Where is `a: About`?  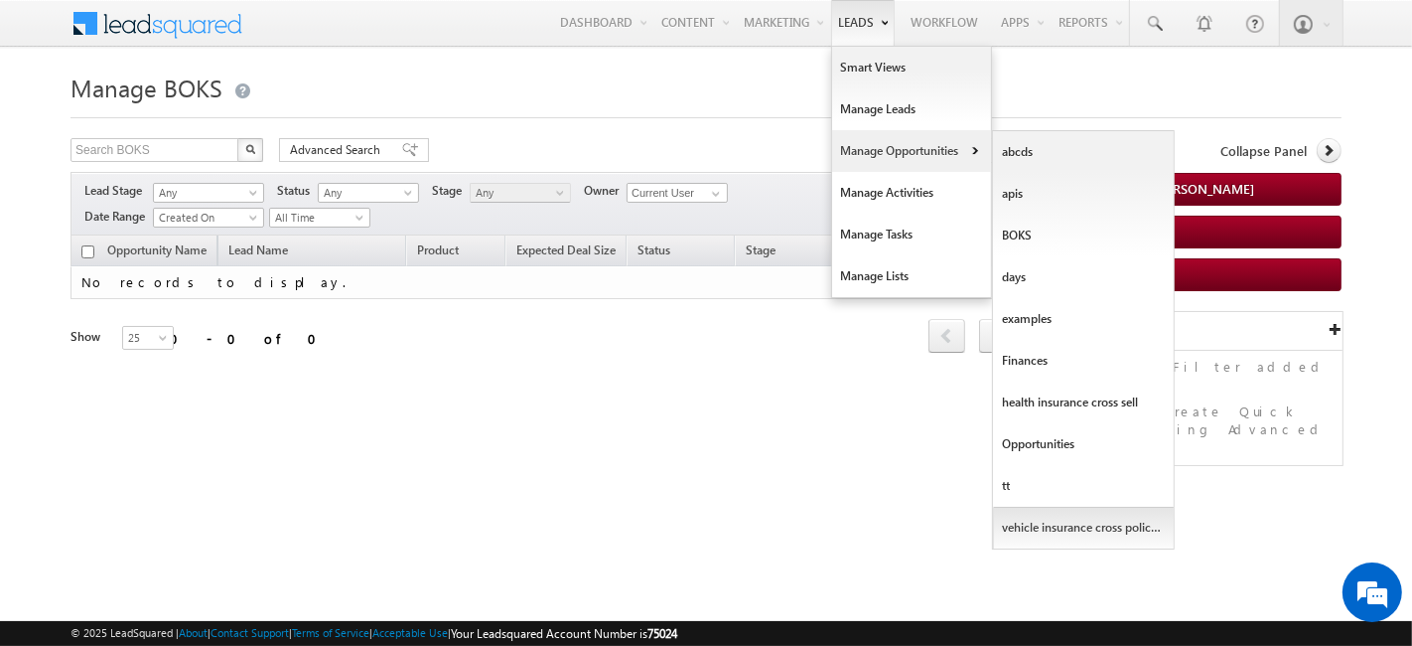 a: About is located at coordinates (193, 632).